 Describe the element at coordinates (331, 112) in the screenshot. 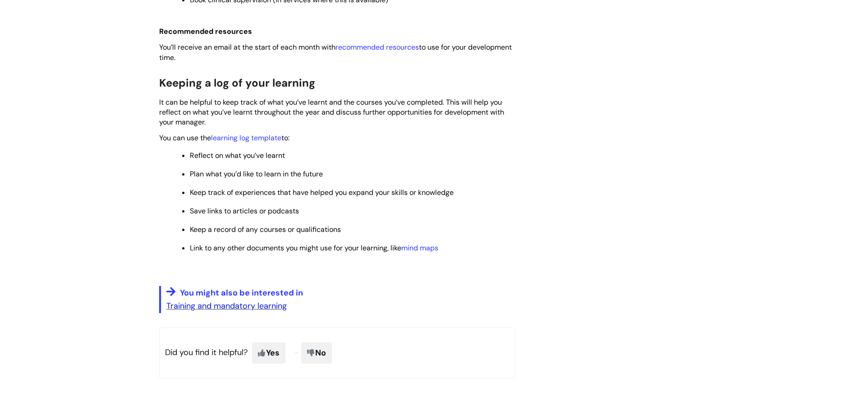

I see `span: It can be helpful to keep track of what you’ve learnt and the courses you’ve completed. This will...` at that location.